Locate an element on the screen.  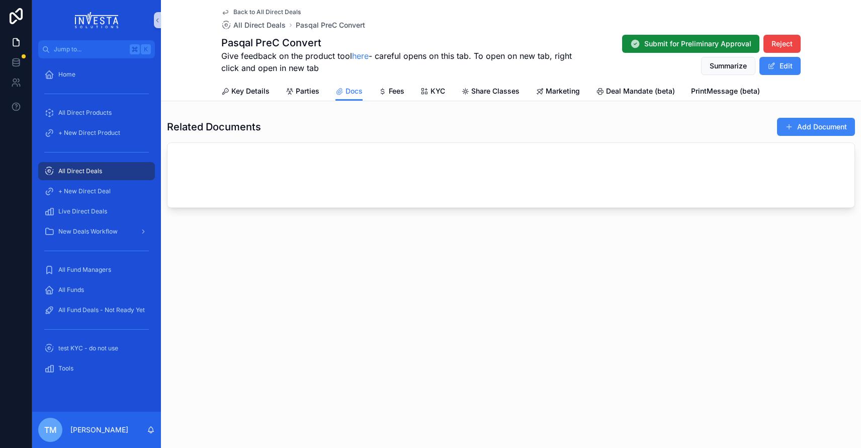
a: KYC is located at coordinates (433, 92).